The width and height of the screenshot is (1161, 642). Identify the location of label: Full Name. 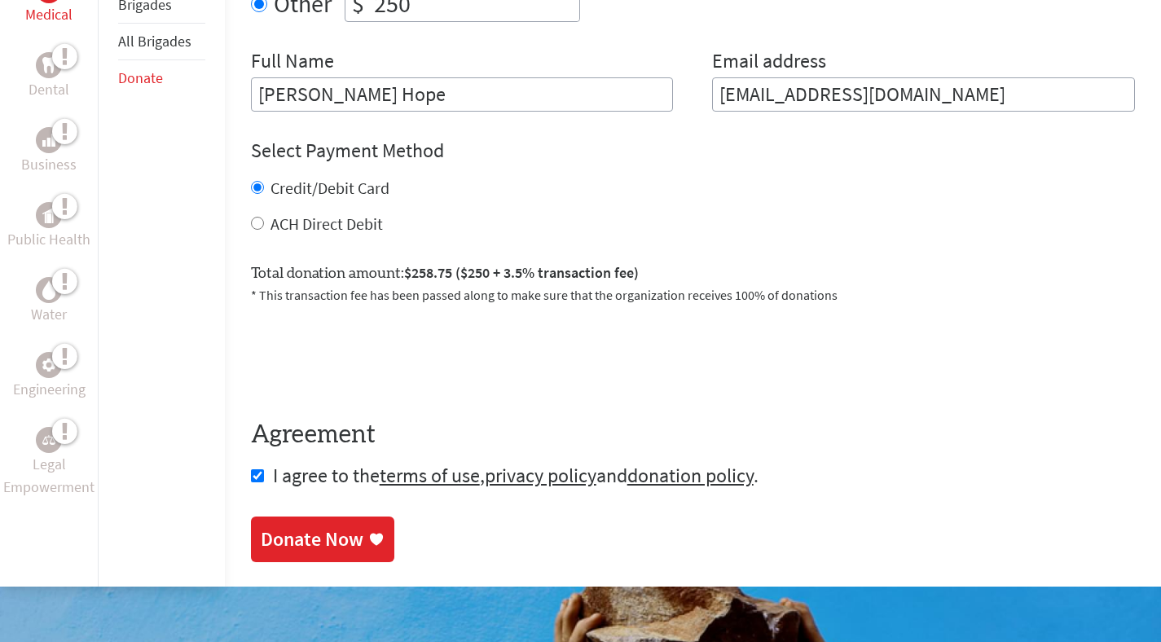
(292, 63).